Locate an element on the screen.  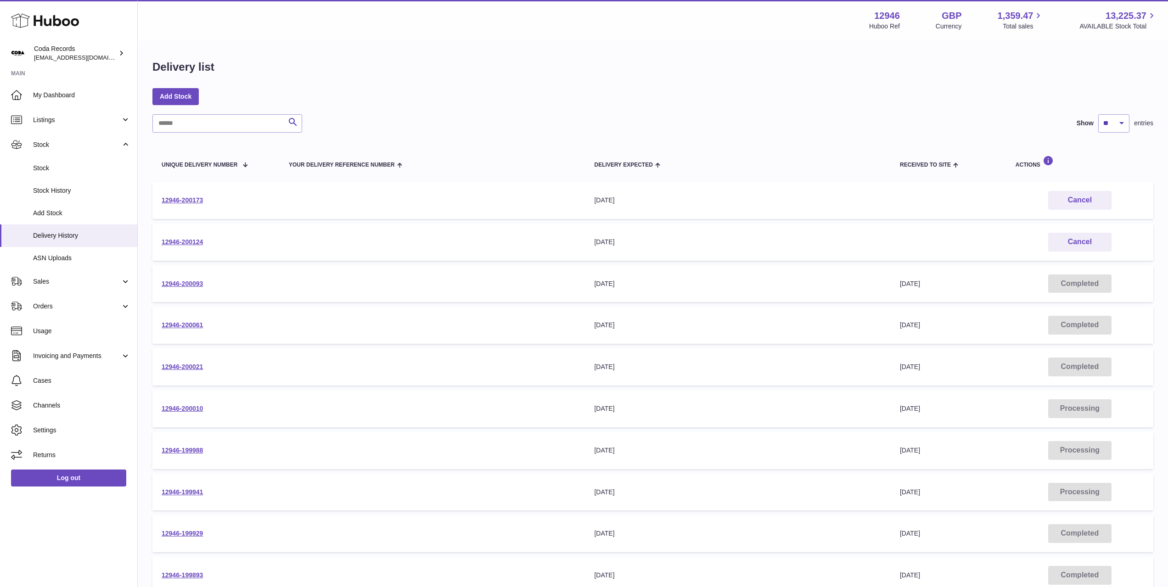
span: entries is located at coordinates (1143, 123).